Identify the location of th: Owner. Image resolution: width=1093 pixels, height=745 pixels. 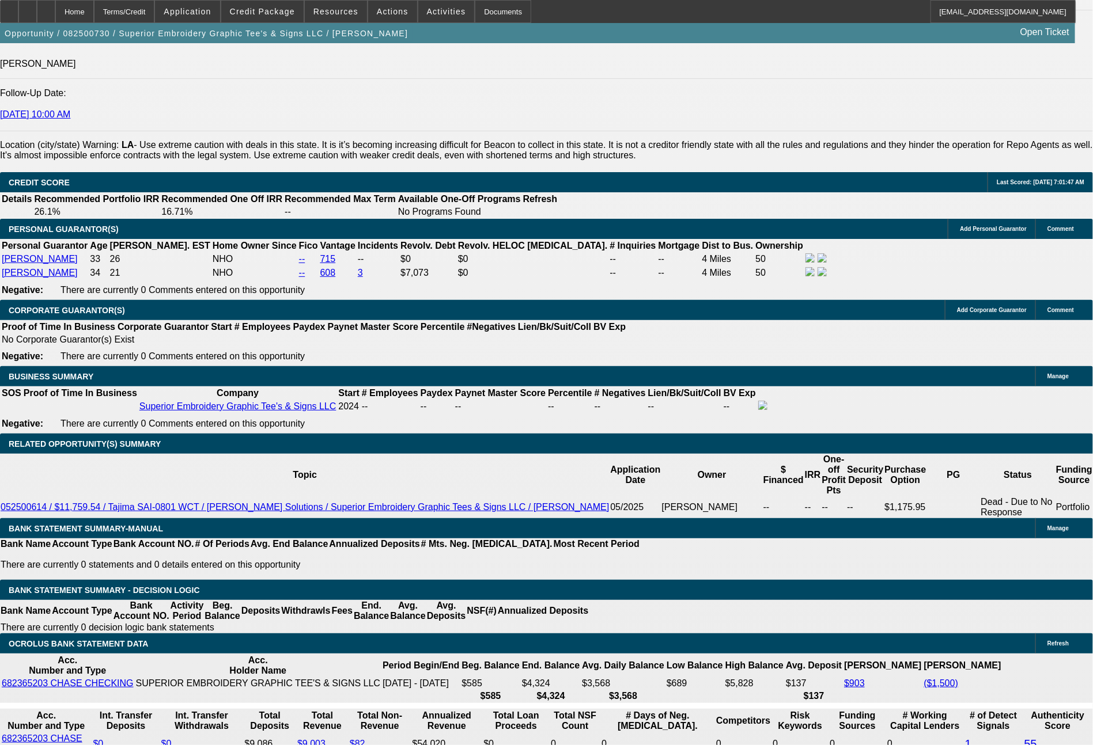
(712, 475).